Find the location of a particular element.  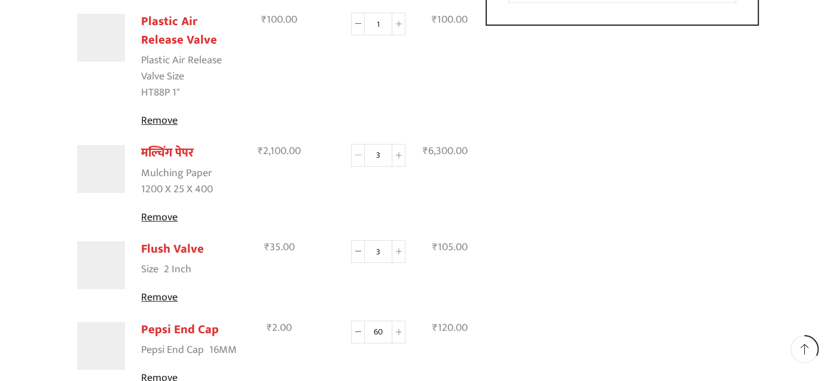

bdi: 2,100.00 is located at coordinates (279, 151).